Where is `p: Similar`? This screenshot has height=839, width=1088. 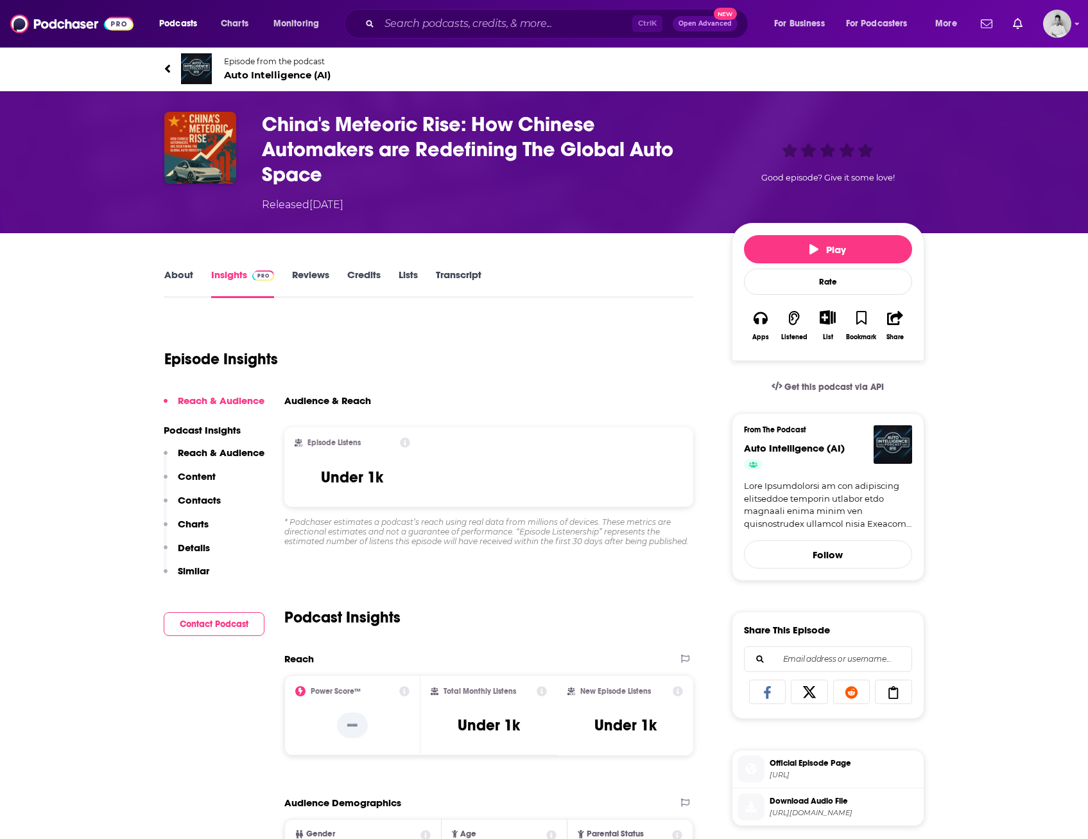
p: Similar is located at coordinates (193, 570).